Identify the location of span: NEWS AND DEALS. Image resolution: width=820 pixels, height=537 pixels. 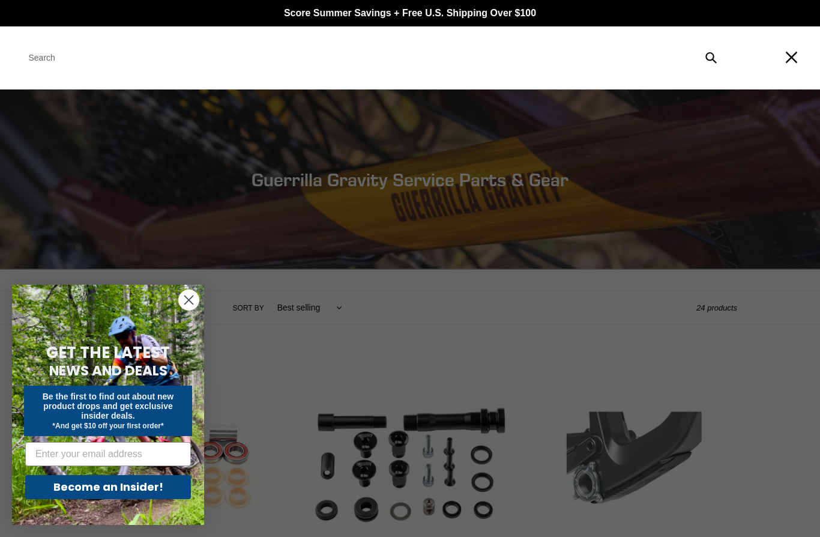
(108, 371).